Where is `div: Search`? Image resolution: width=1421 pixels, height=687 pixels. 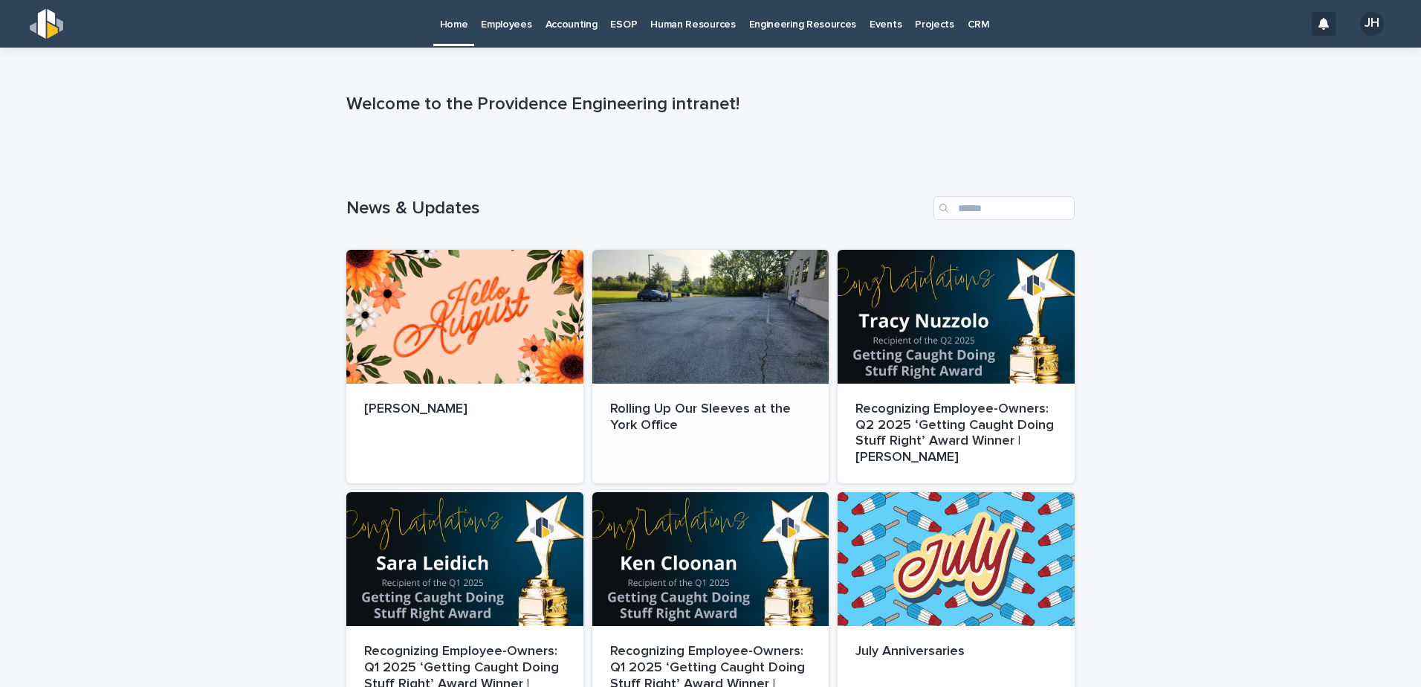 div: Search is located at coordinates (1004, 208).